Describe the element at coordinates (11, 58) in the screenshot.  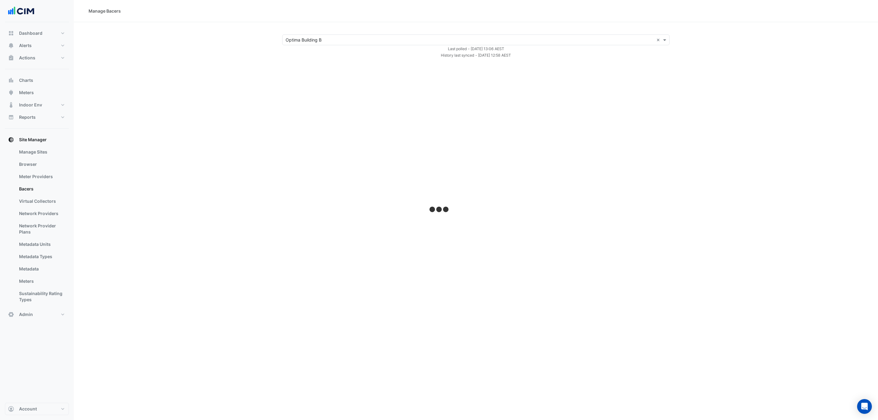
I see `app-icon: Actions` at that location.